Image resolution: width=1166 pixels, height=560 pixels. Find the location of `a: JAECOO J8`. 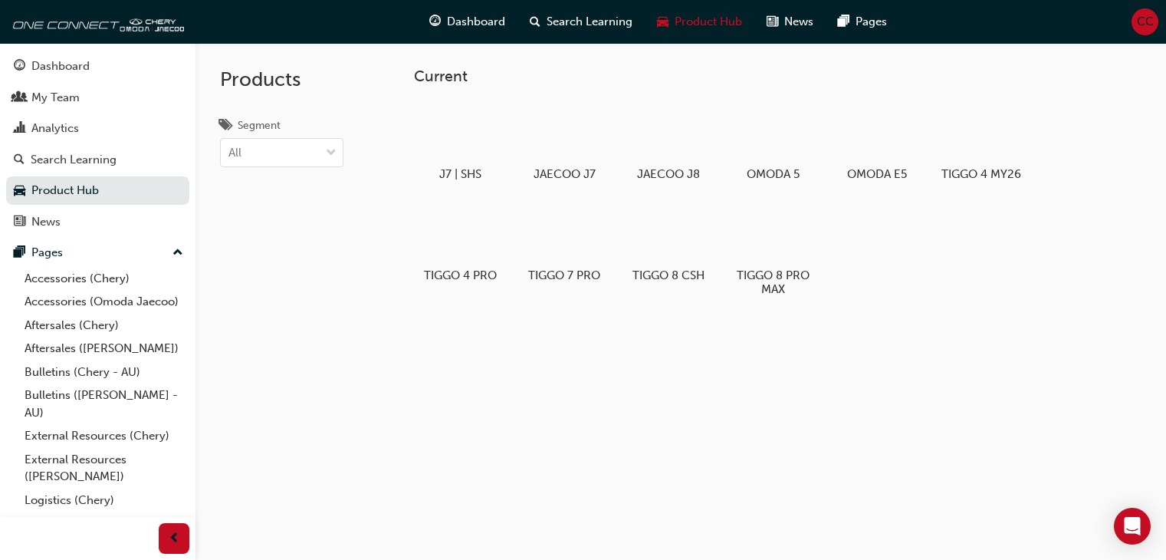

a: JAECOO J8 is located at coordinates (668, 142).